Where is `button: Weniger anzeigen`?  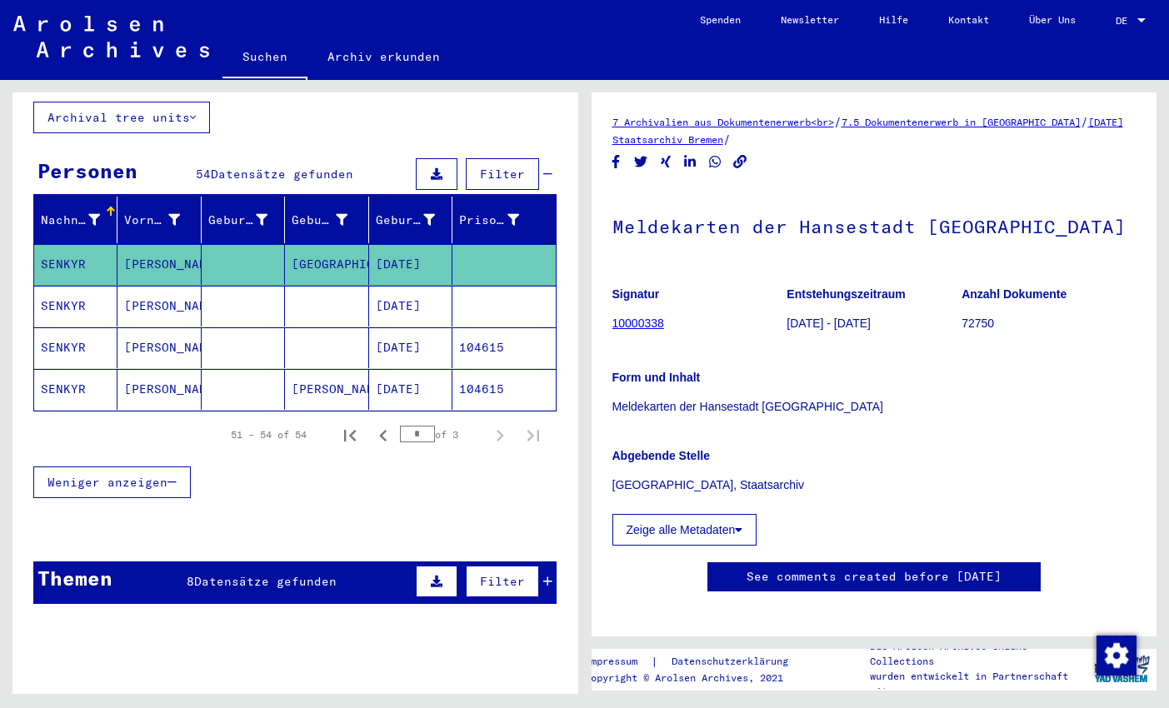
button: Weniger anzeigen is located at coordinates (112, 482).